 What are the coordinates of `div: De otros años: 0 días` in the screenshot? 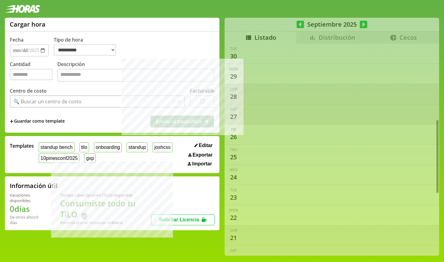 It's located at (27, 220).